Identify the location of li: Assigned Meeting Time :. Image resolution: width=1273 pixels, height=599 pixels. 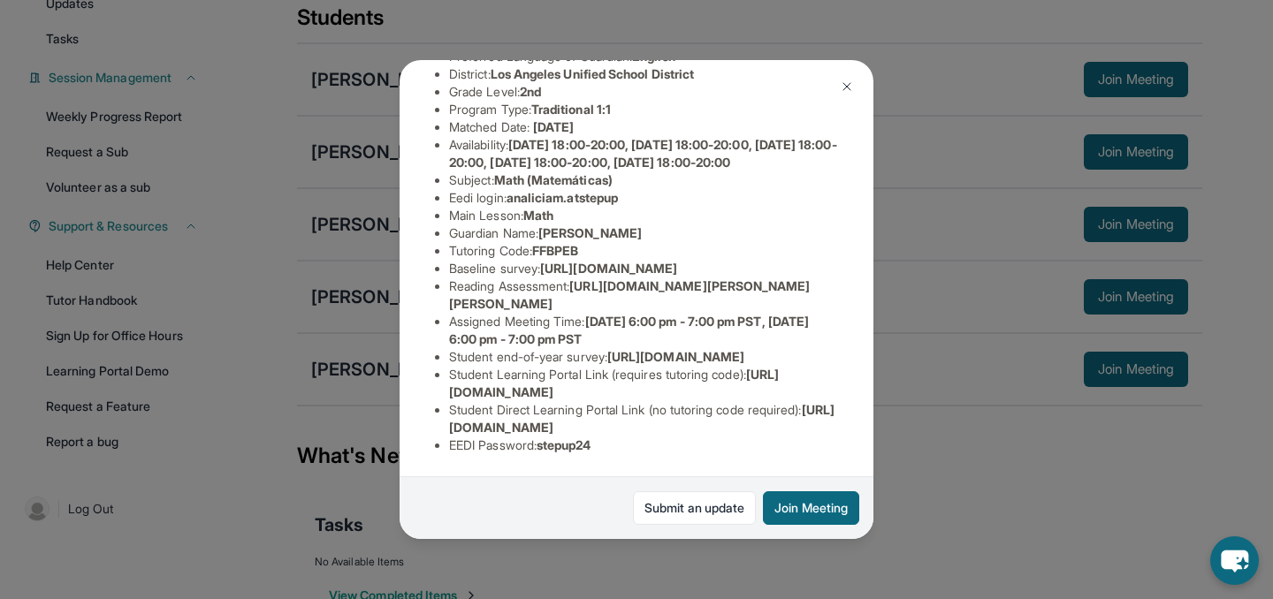
(644, 331).